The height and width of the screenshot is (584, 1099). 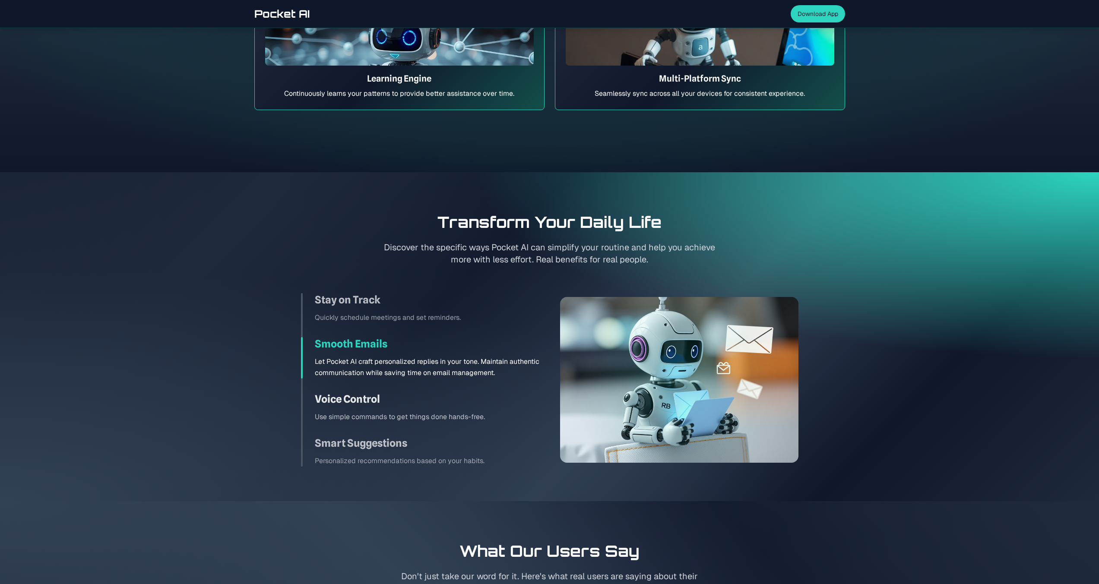 I want to click on p: Quickly schedule meetings and set reminders., so click(x=427, y=318).